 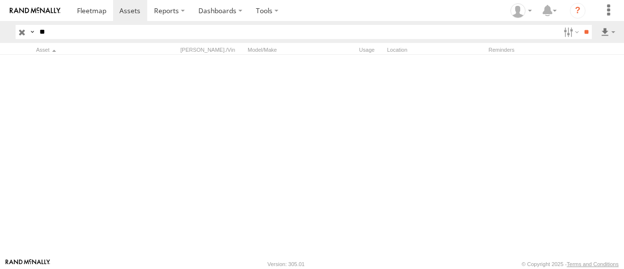 What do you see at coordinates (525, 50) in the screenshot?
I see `div: Reminders` at bounding box center [525, 50].